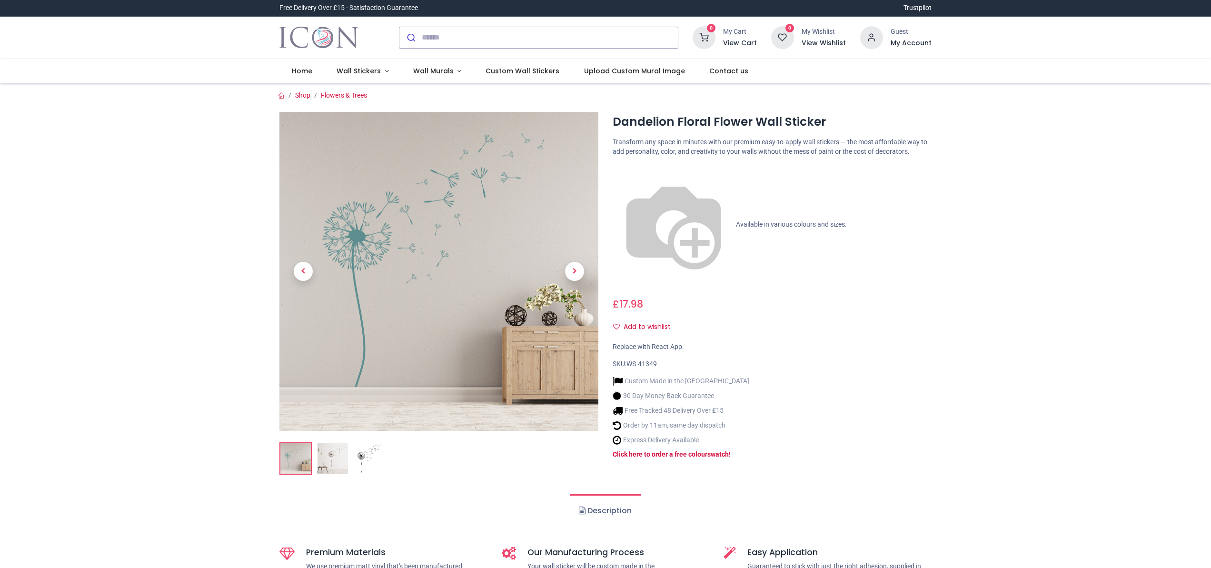 Image resolution: width=1211 pixels, height=568 pixels. I want to click on span: WS-41349, so click(642, 364).